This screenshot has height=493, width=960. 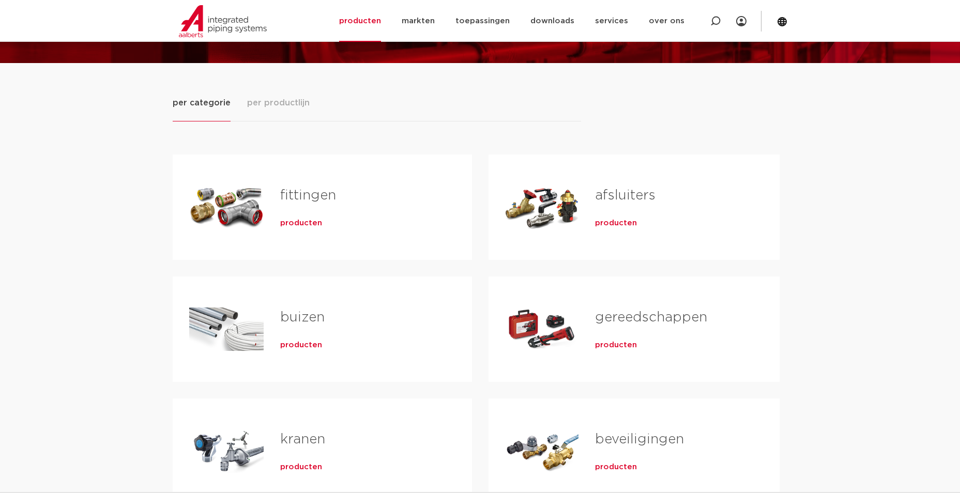 What do you see at coordinates (302, 439) in the screenshot?
I see `a: kranen` at bounding box center [302, 439].